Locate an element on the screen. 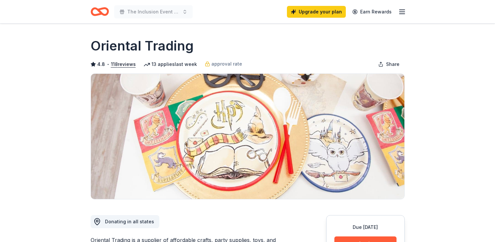  button: Share is located at coordinates (389, 64).